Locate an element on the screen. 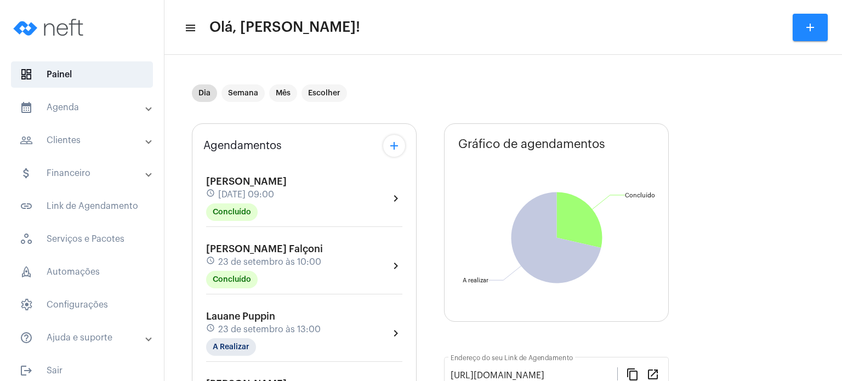  span: Automações is located at coordinates (82, 272).